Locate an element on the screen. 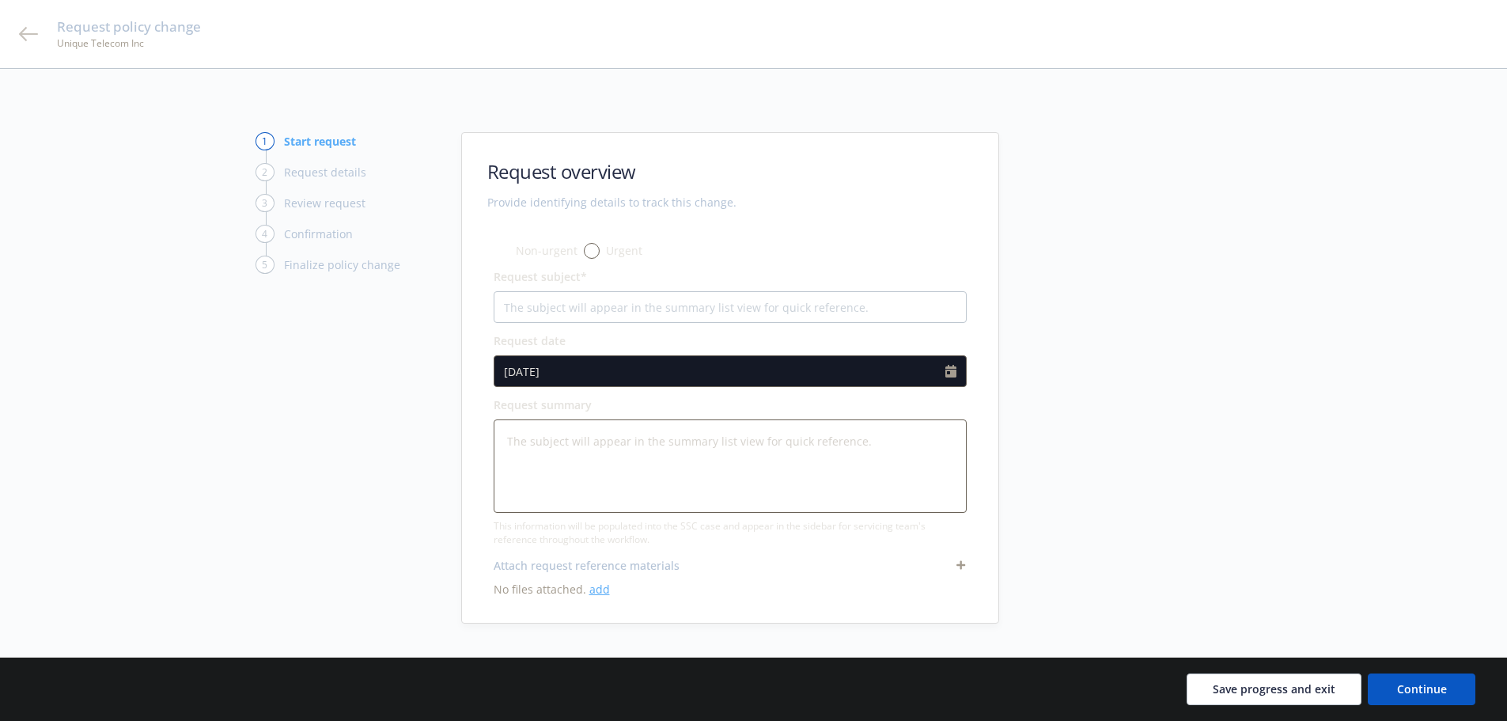 This screenshot has width=1507, height=721. button: Calendar is located at coordinates (951, 371).